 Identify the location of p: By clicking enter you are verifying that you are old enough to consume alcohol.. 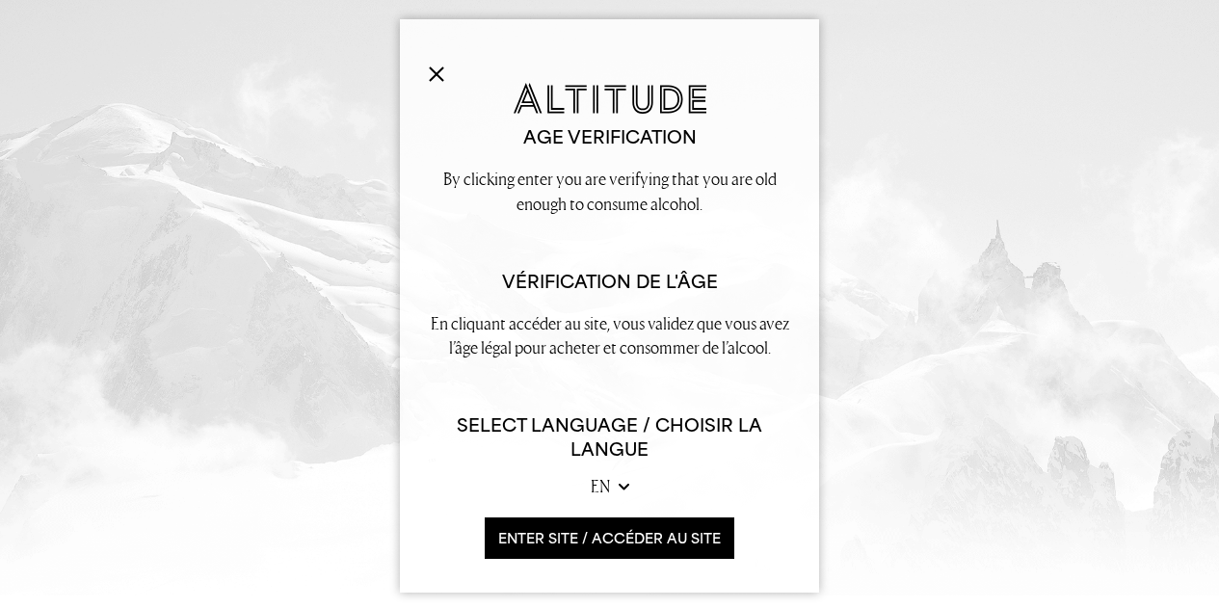
(609, 191).